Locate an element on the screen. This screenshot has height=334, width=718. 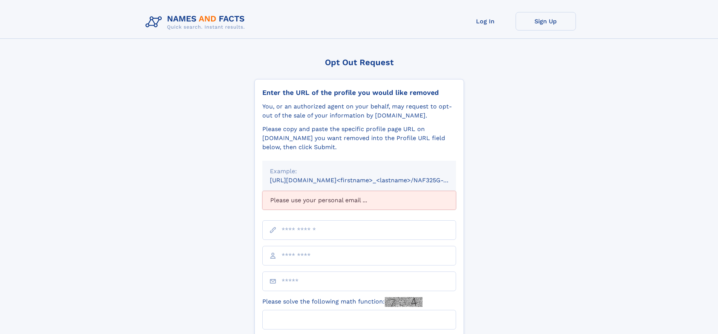
div: Example: is located at coordinates (359, 171).